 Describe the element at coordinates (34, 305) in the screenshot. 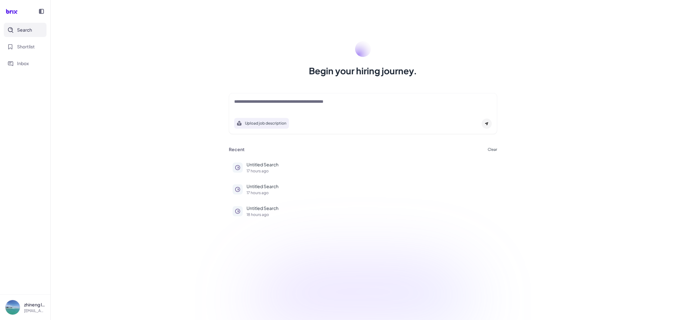

I see `p: zhineng laizhineng` at that location.